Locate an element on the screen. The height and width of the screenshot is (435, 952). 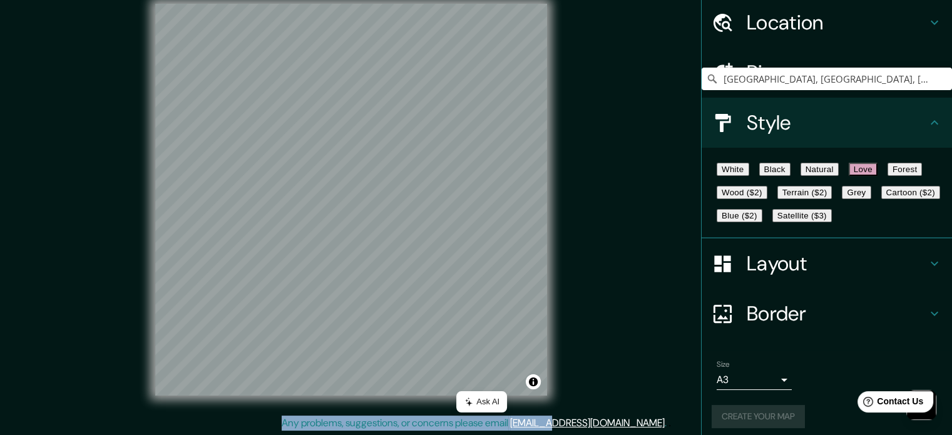
button: Terrain ($2) is located at coordinates (805, 192).